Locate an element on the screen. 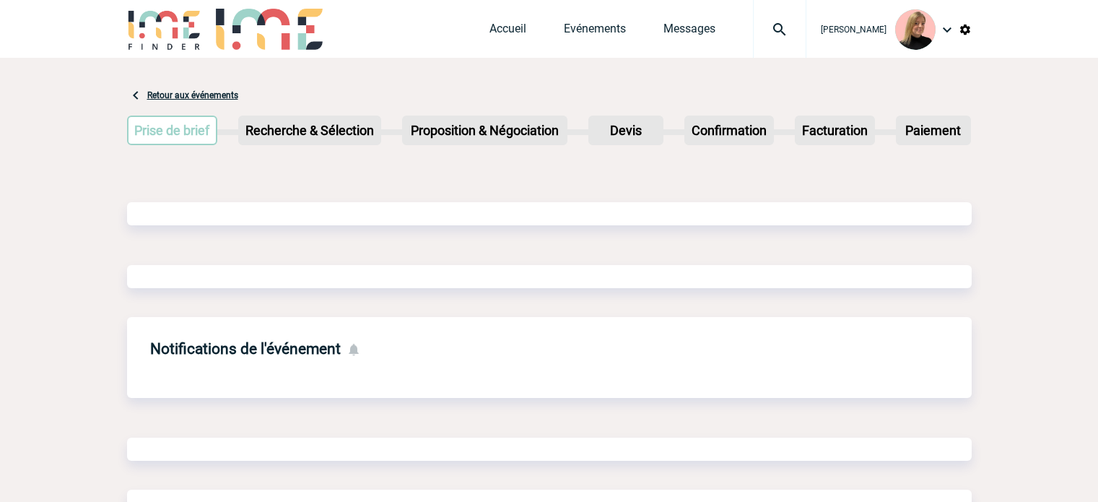 The height and width of the screenshot is (502, 1098). p: Paiement is located at coordinates (933, 130).